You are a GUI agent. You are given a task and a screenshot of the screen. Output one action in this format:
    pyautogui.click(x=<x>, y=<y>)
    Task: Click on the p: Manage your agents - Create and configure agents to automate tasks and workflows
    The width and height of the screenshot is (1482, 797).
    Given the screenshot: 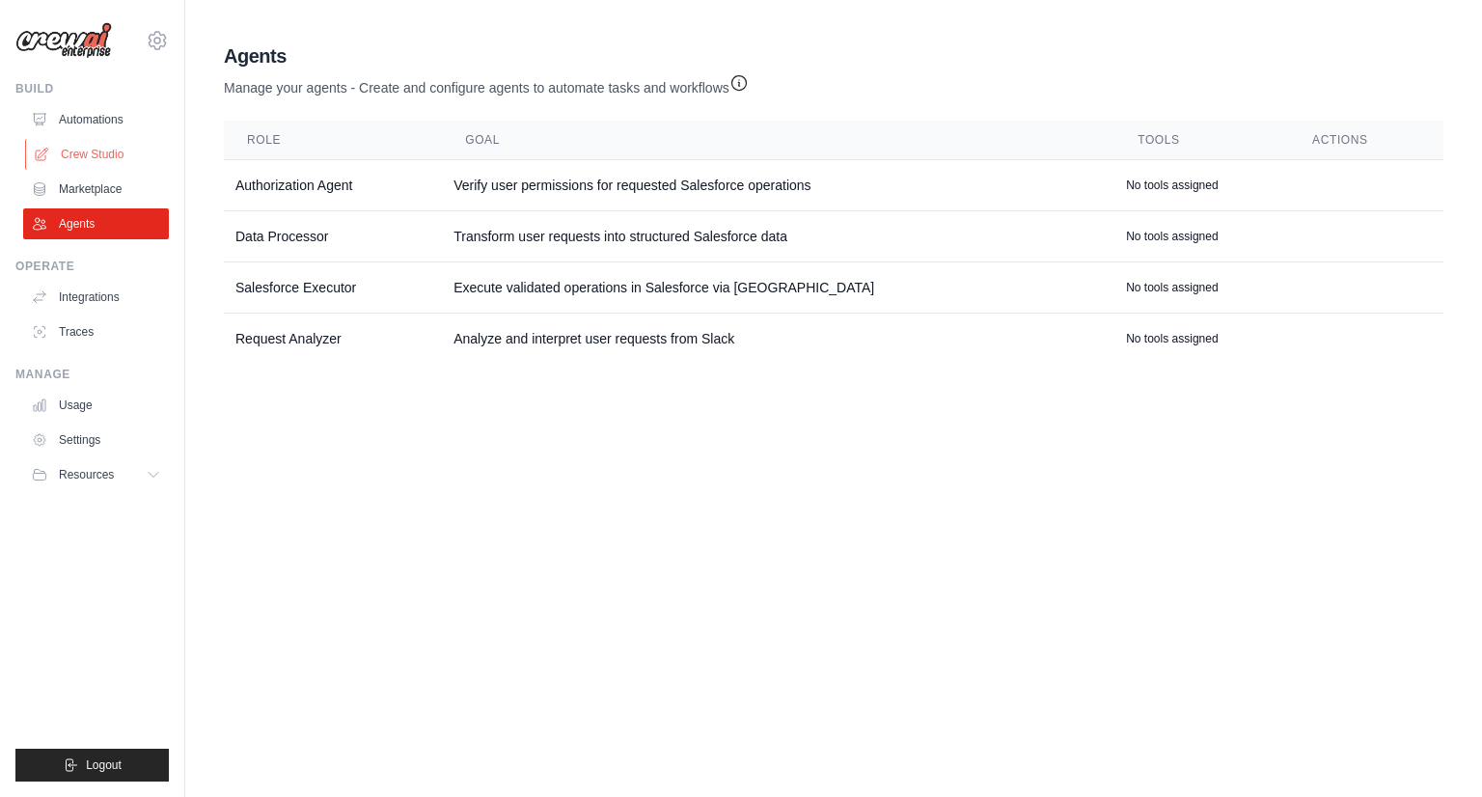 What is the action you would take?
    pyautogui.click(x=486, y=83)
    